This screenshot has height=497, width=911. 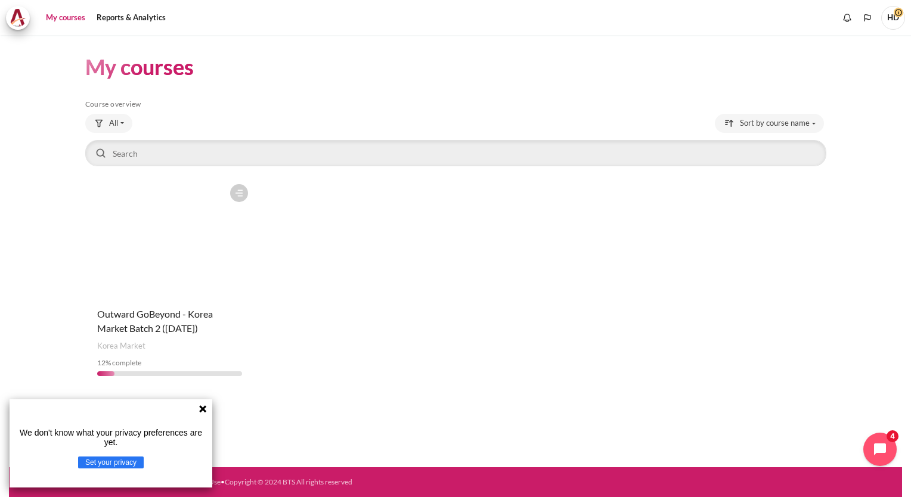 I want to click on h1: My courses, so click(x=139, y=67).